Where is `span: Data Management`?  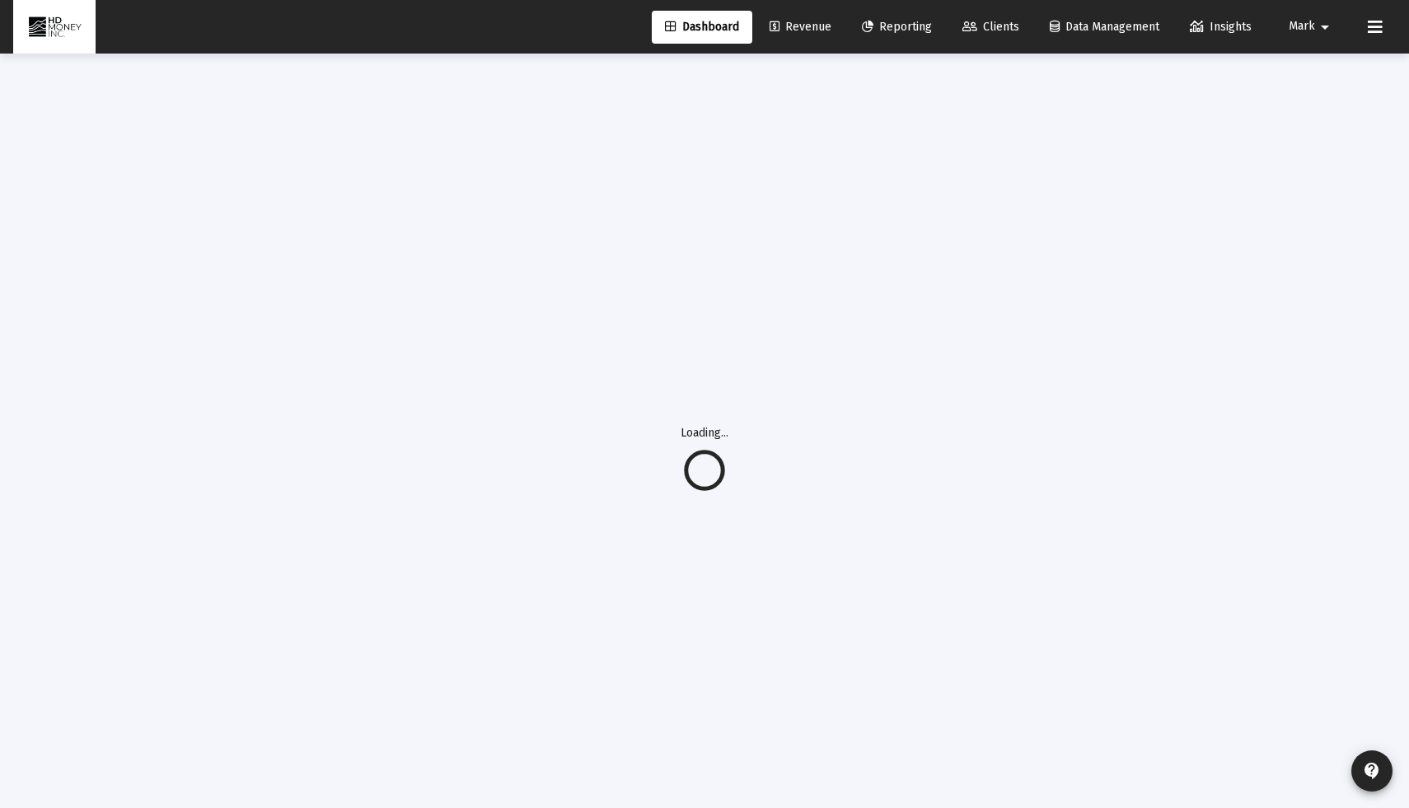 span: Data Management is located at coordinates (1104, 26).